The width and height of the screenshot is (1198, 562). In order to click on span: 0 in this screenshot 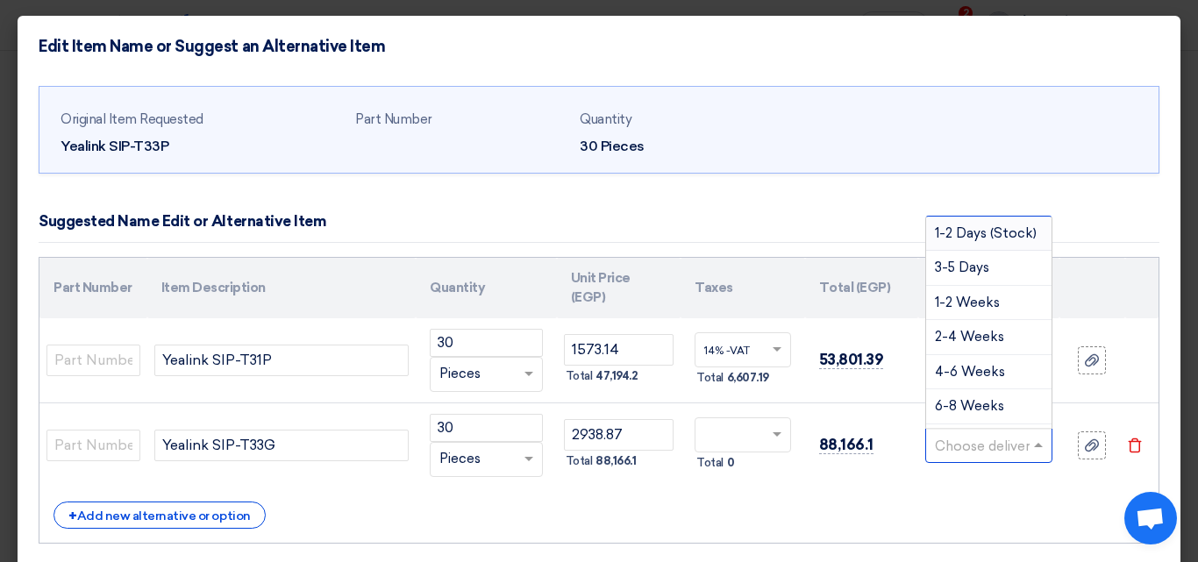, I will do `click(731, 463)`.